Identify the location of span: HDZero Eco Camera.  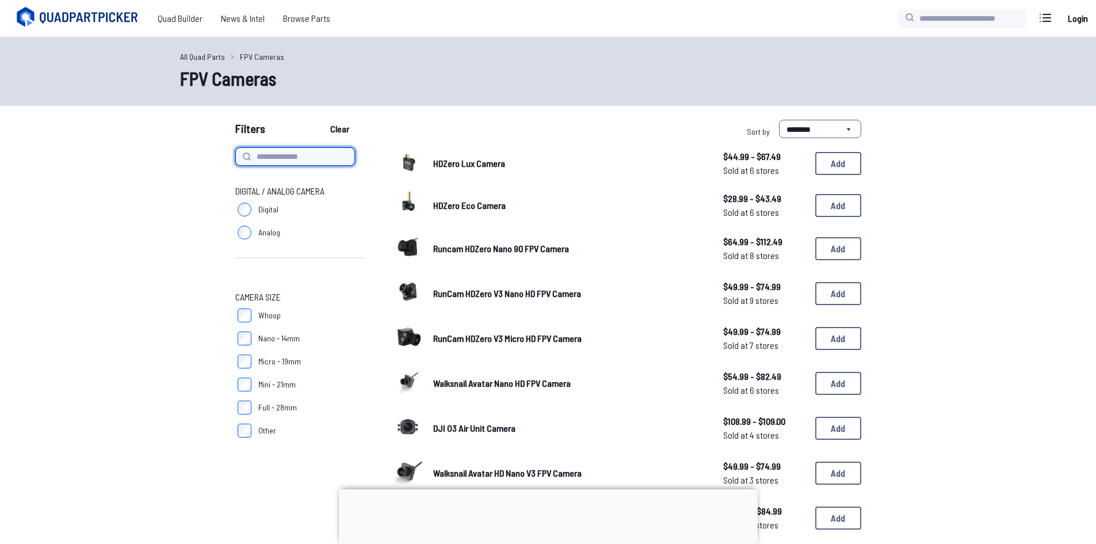
(469, 205).